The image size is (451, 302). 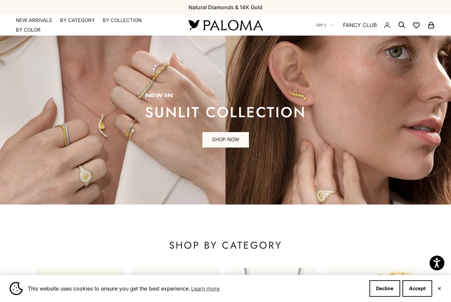 What do you see at coordinates (225, 7) in the screenshot?
I see `p: Natural Diamonds & 14K Gold` at bounding box center [225, 7].